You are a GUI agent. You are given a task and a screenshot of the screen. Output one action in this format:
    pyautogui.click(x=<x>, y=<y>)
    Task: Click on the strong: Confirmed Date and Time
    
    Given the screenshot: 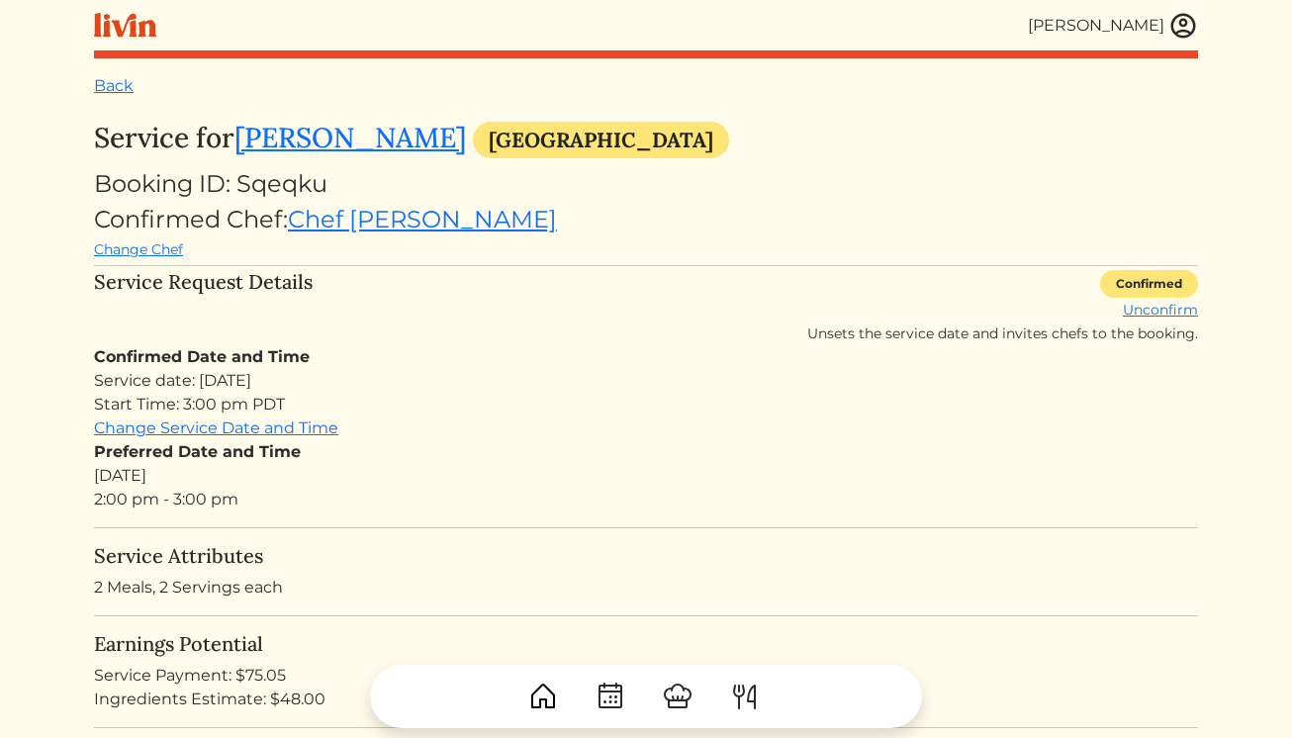 What is the action you would take?
    pyautogui.click(x=202, y=356)
    